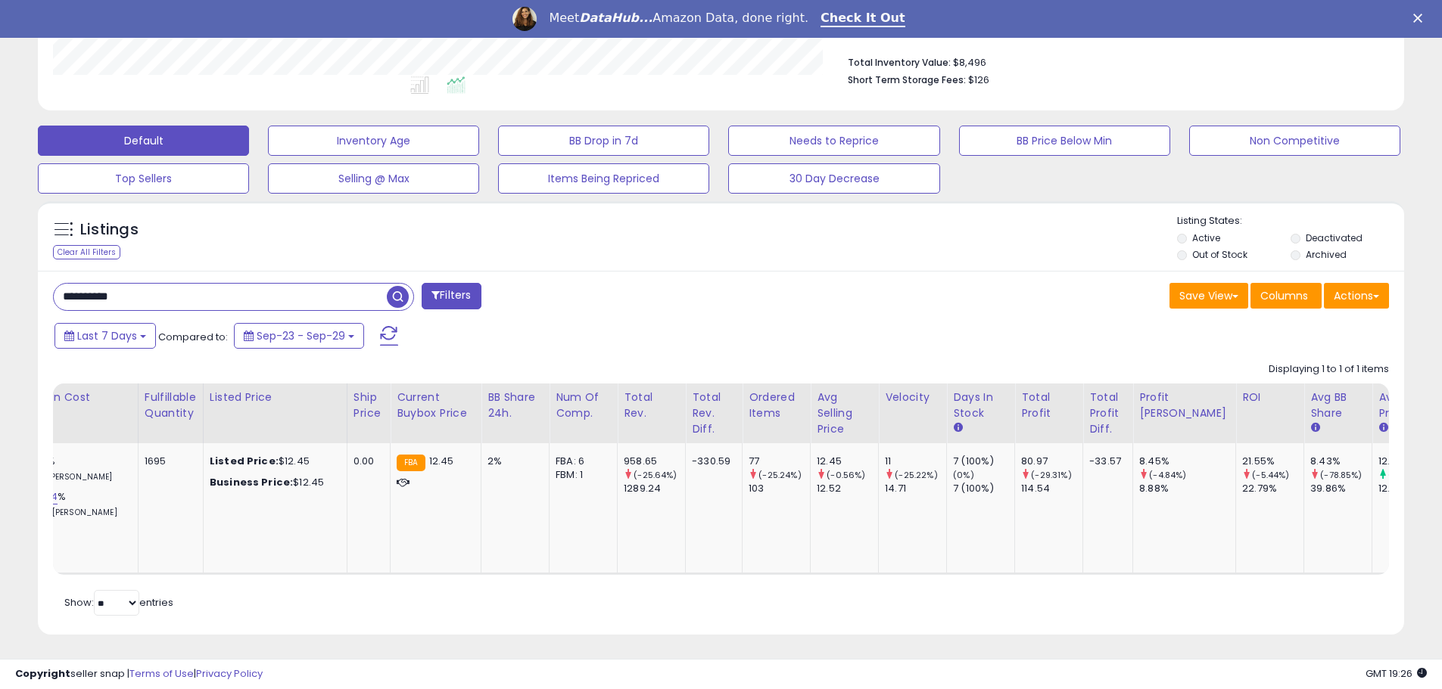 This screenshot has width=1442, height=689. I want to click on a: Check It Out, so click(863, 19).